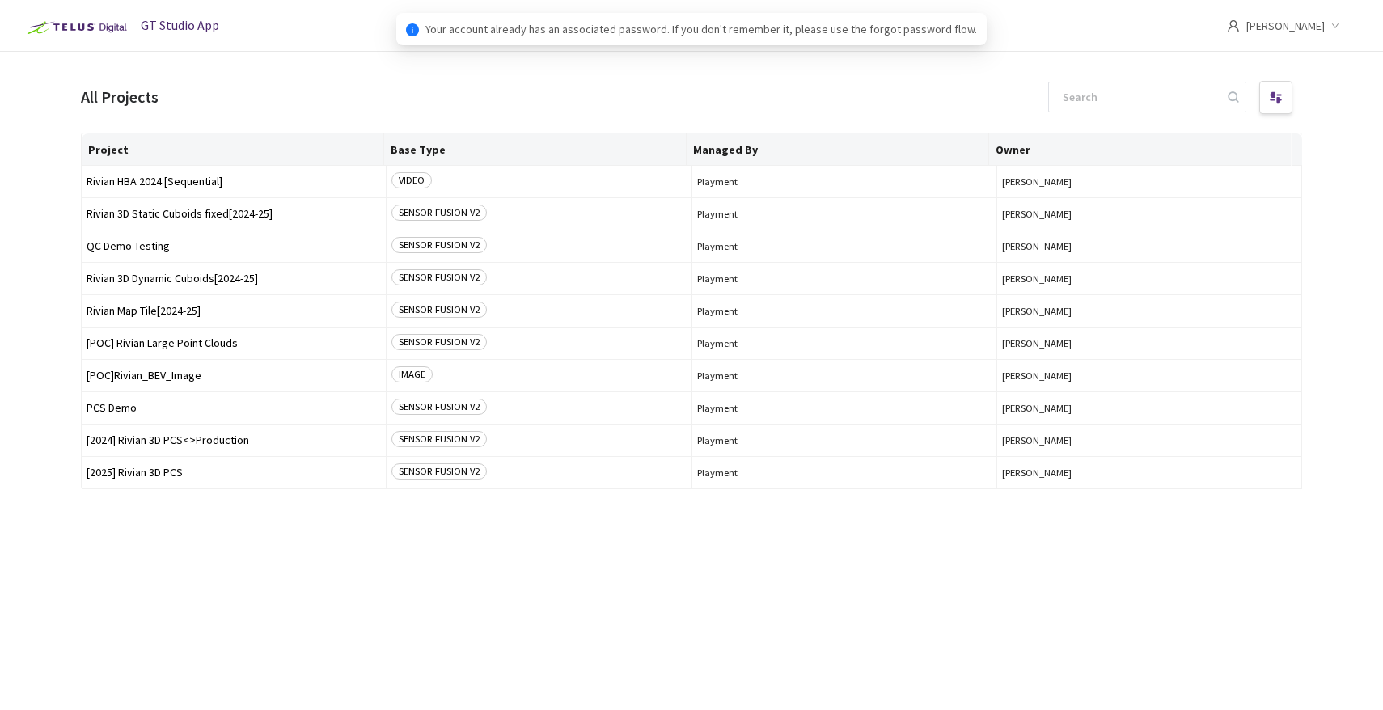  Describe the element at coordinates (234, 213) in the screenshot. I see `span: Rivian 3D Static Cuboids fixed[2024-25]` at that location.